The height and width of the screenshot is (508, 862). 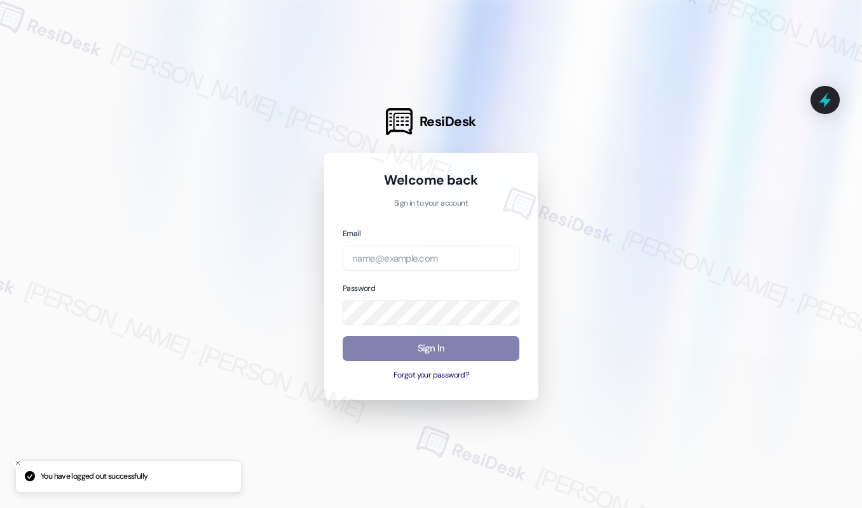 I want to click on h1: Welcome back, so click(x=431, y=180).